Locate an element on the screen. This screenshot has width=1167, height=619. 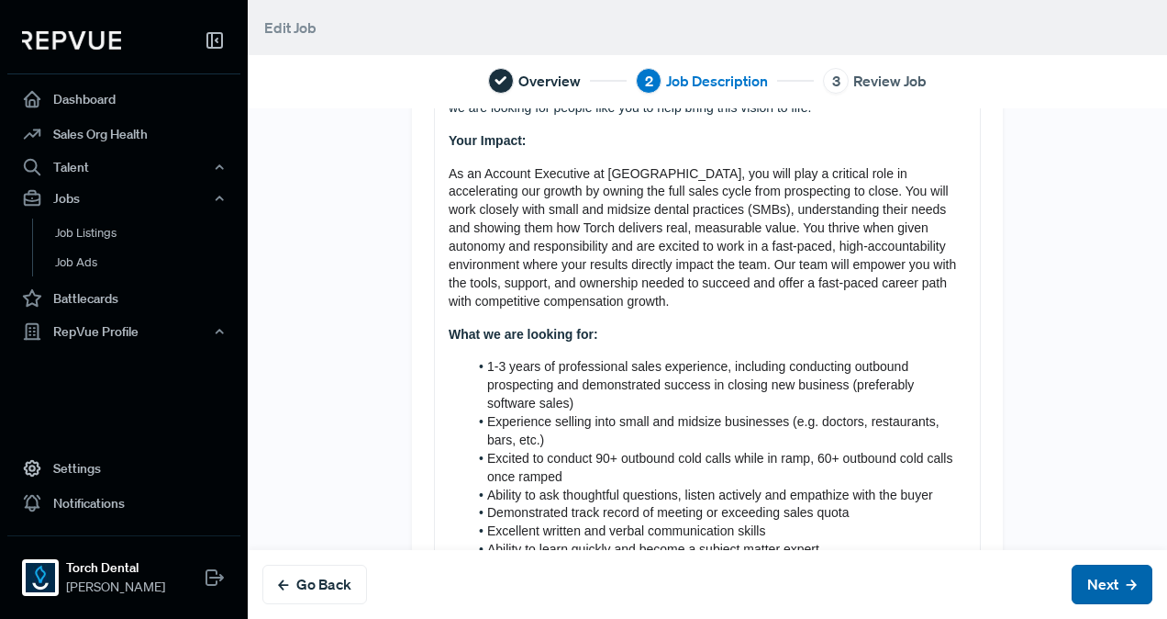
span: Edit Job is located at coordinates (290, 28).